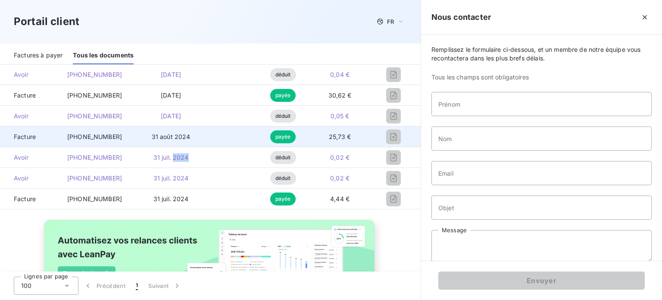 The image size is (662, 300). Describe the element at coordinates (542, 54) in the screenshot. I see `span: Remplissez le formulaire ci-dessous, et un membre de notre équipe vous recontactera dans les plus...` at that location.